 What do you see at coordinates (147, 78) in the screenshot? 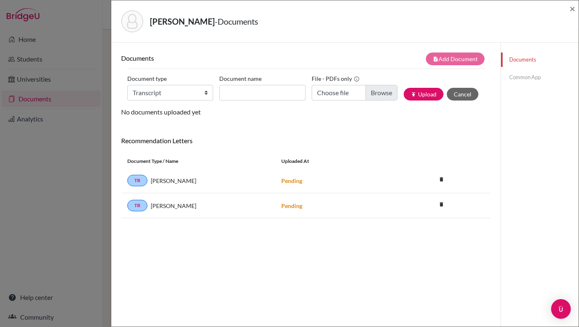
I see `label: Document type` at bounding box center [147, 78].